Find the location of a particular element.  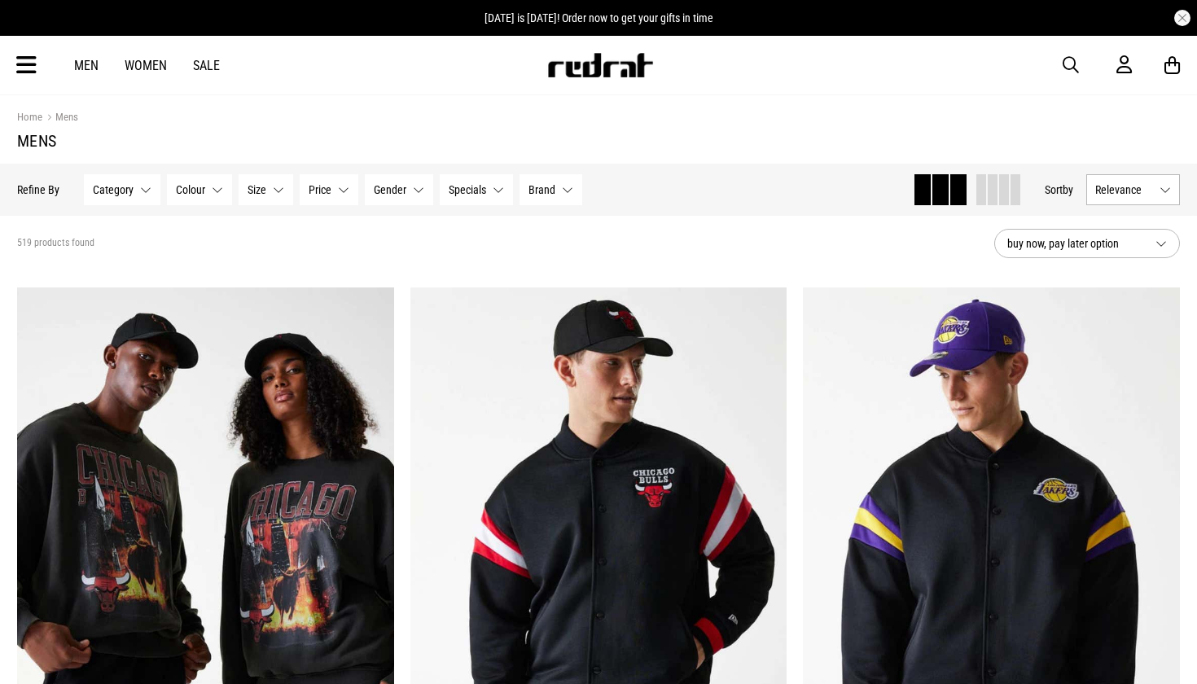

button: Category is located at coordinates (122, 190).